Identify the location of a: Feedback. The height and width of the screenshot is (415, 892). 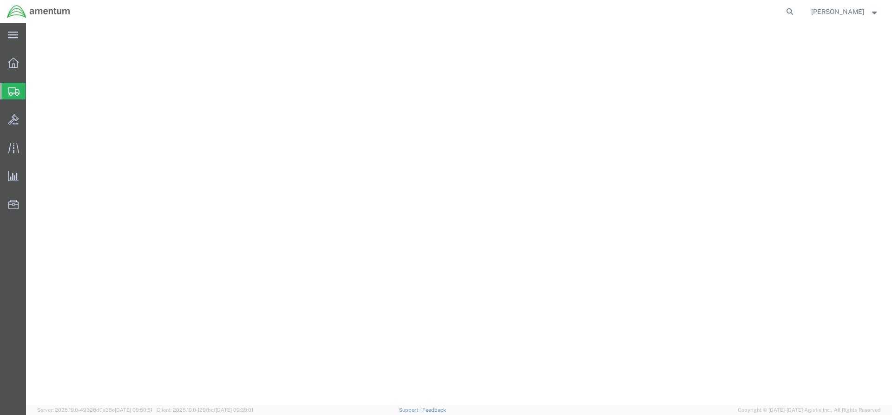
(434, 410).